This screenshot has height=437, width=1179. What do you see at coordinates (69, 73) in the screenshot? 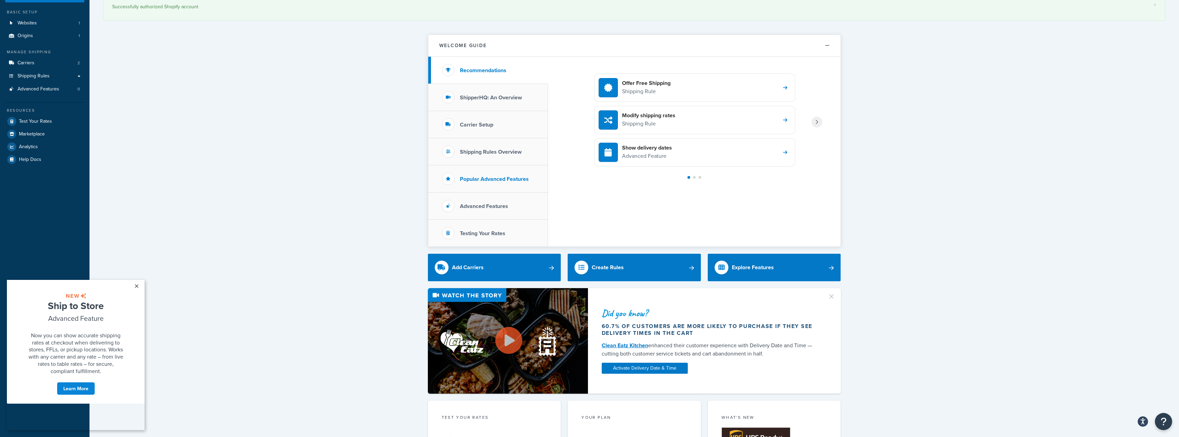
I see `span: Now you can show accurate shipping rates at checkout when delivering to stores, FFLs, or pickup l...` at bounding box center [69, 73].